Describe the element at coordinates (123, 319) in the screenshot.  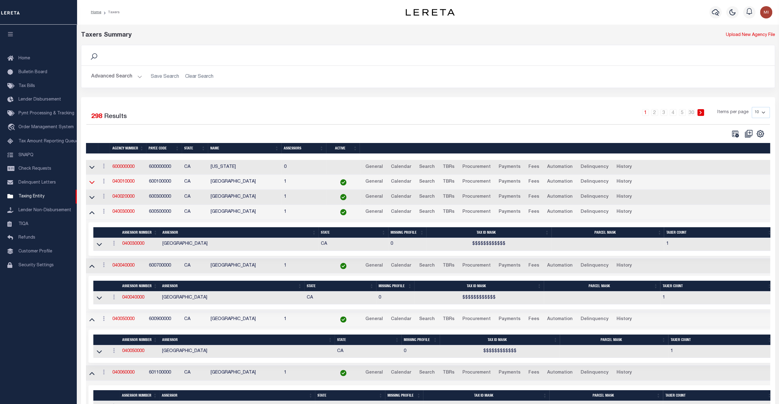
I see `a: 040050000` at that location.